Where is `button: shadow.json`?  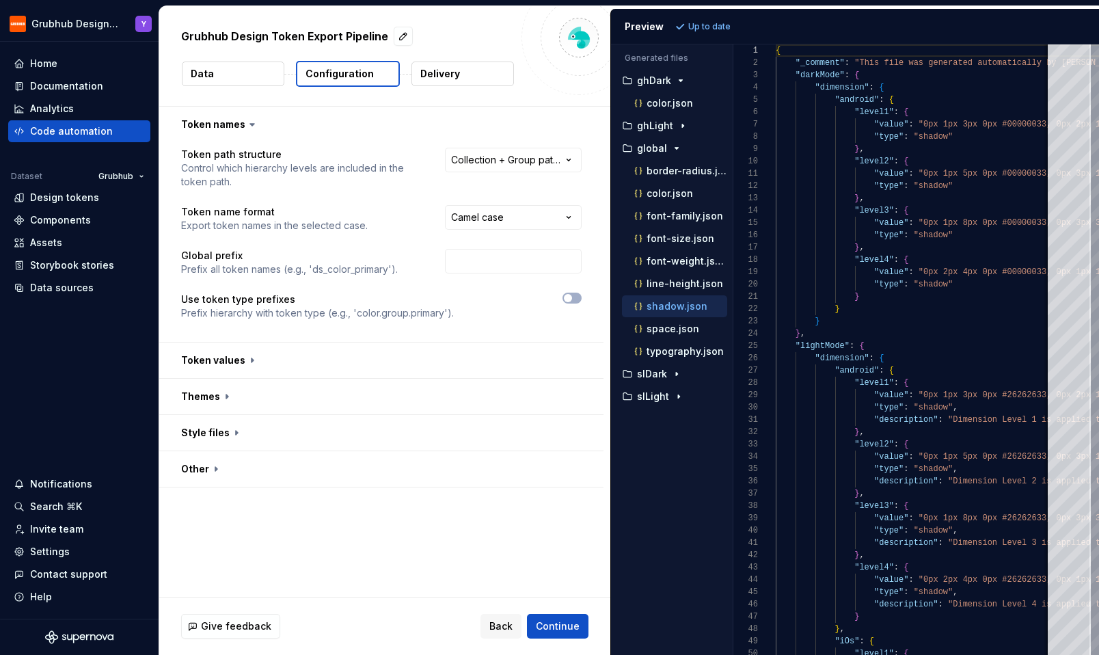
button: shadow.json is located at coordinates (675, 306).